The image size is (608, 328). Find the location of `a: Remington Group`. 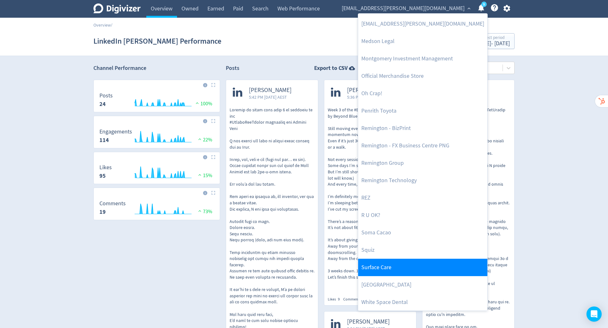

a: Remington Group is located at coordinates (423, 163).